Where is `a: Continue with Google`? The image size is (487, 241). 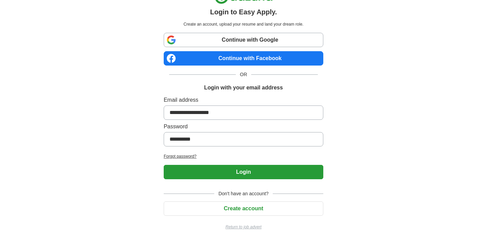
a: Continue with Google is located at coordinates (243, 40).